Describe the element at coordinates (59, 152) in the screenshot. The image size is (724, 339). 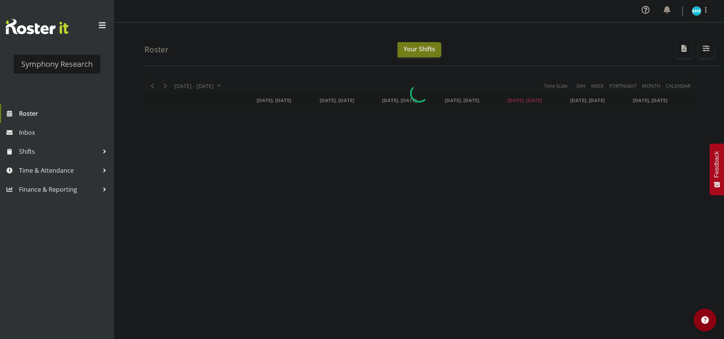
I see `span: Shifts` at that location.